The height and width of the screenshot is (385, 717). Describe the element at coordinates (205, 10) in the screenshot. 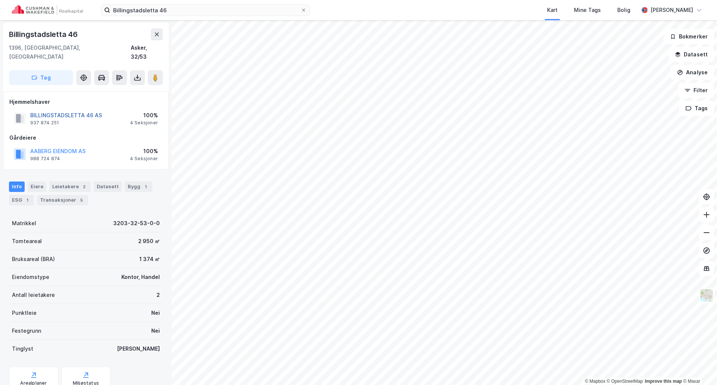

I see `input: Søk på adresse, matrikkel, gårdeiere, leietakere eller personer` at that location.